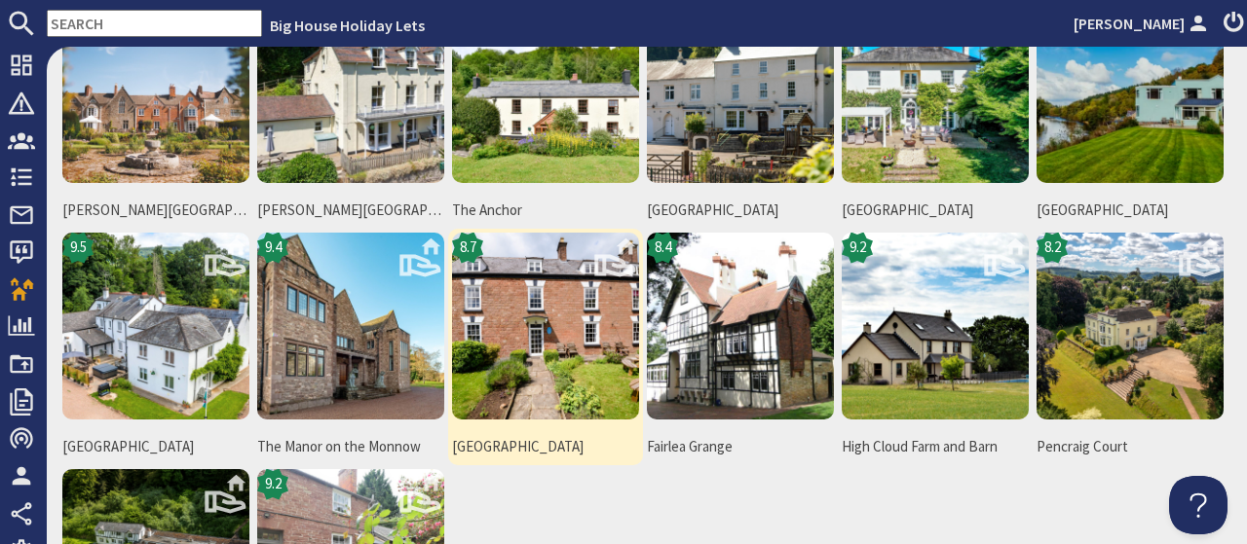  What do you see at coordinates (156, 326) in the screenshot?
I see `img: Monnow Valley Studio's icon` at bounding box center [156, 326].